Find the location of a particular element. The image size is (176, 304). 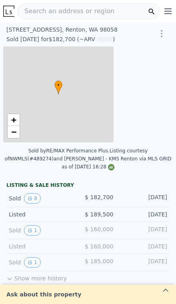

div: LISTING & SALE HISTORY is located at coordinates (88, 186).